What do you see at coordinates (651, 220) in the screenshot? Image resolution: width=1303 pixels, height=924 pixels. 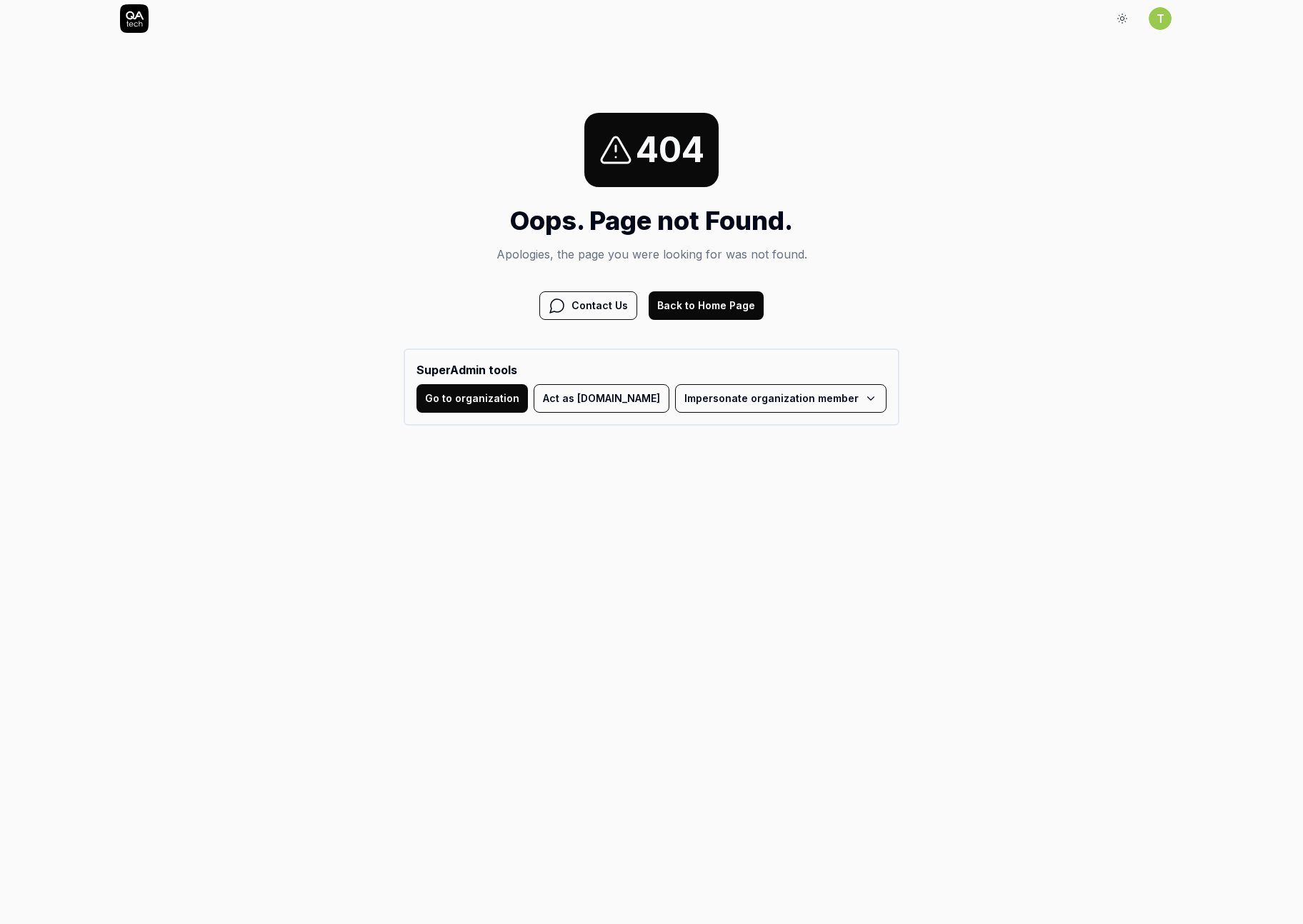 I see `h1: Oops. Page not Found.` at bounding box center [651, 220].